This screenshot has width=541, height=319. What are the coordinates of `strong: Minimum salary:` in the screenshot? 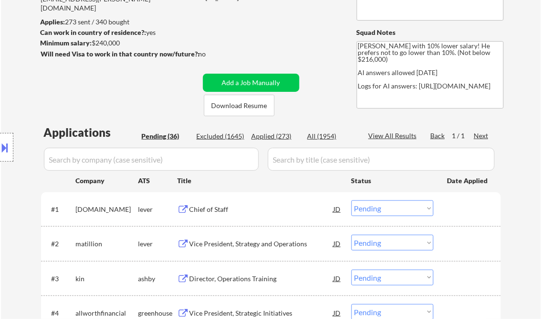 It's located at (66, 43).